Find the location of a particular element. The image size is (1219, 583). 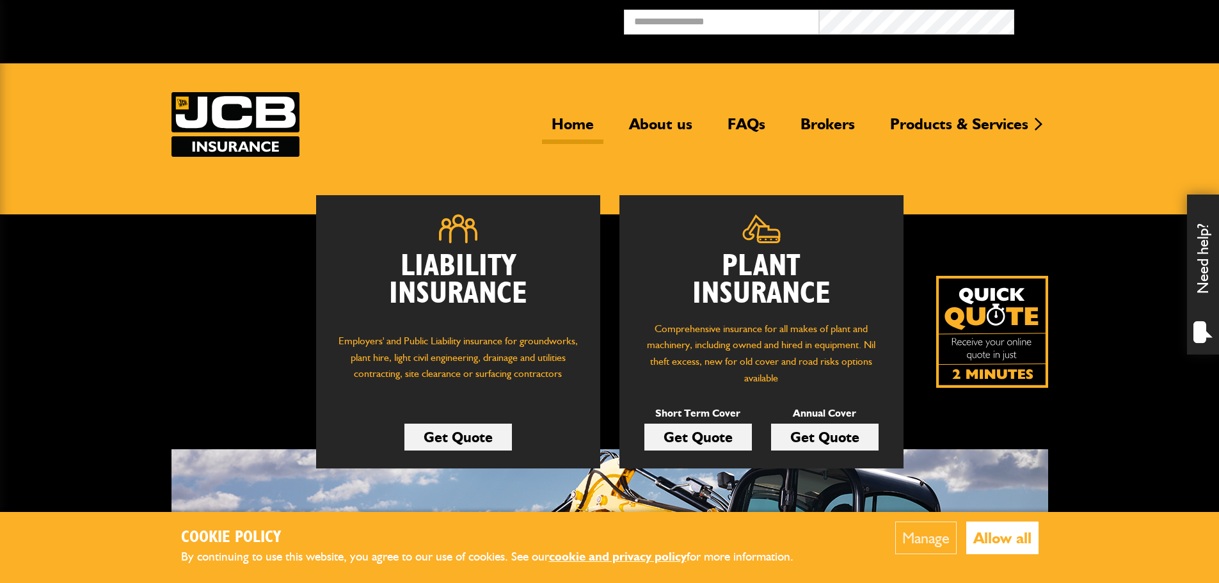

a: cookie and privacy policy is located at coordinates (617, 556).